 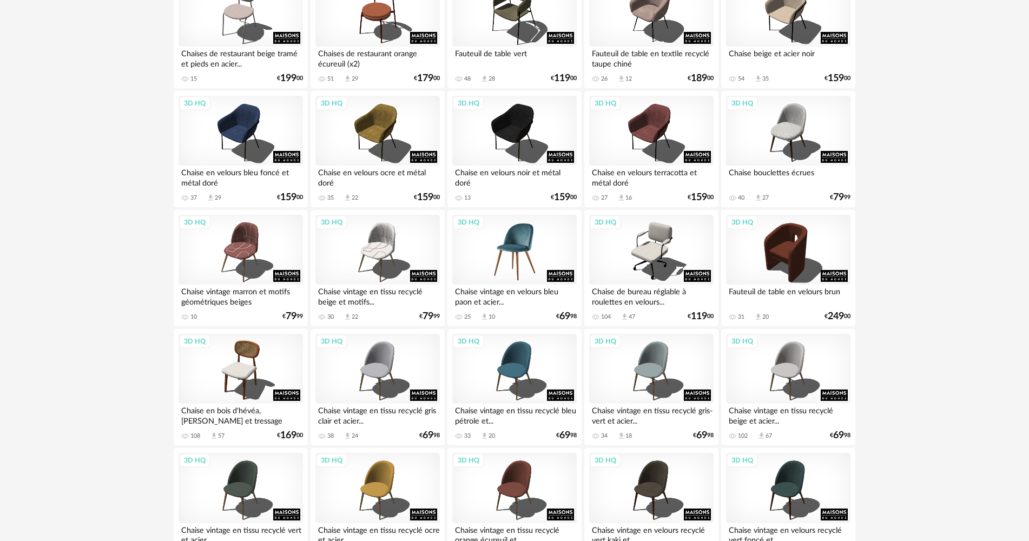 What do you see at coordinates (467, 198) in the screenshot?
I see `div: 13` at bounding box center [467, 198].